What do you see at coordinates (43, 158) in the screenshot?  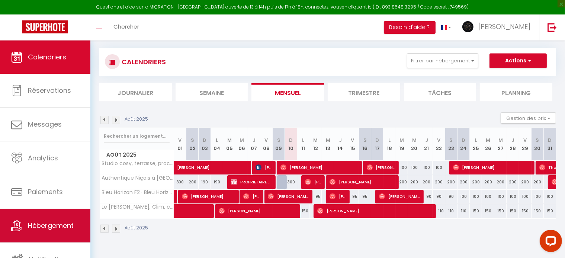 I see `span: Analytics` at bounding box center [43, 158].